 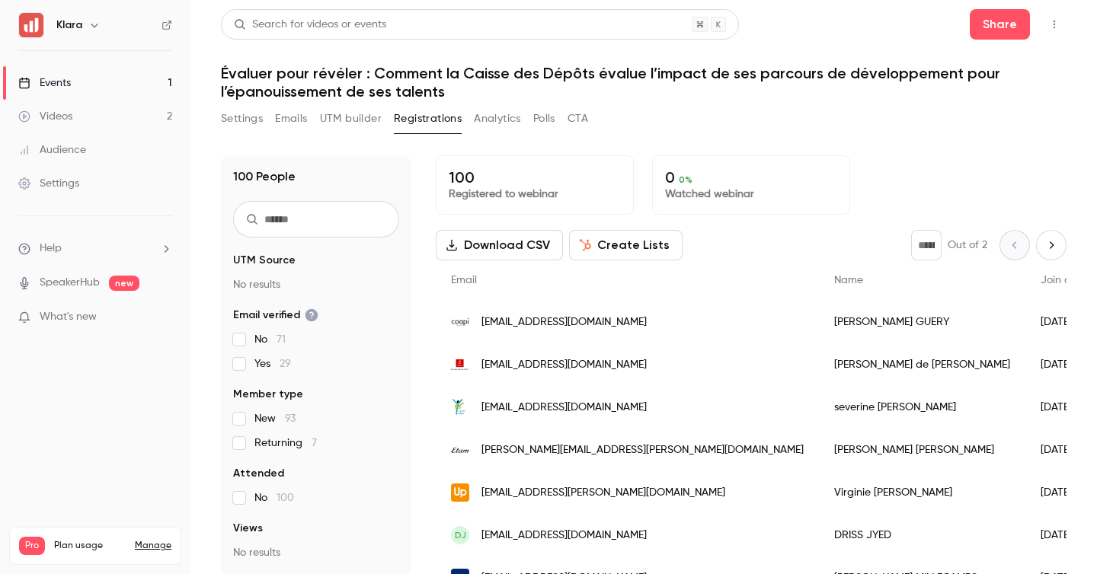 I want to click on img: etam.fr, so click(x=460, y=450).